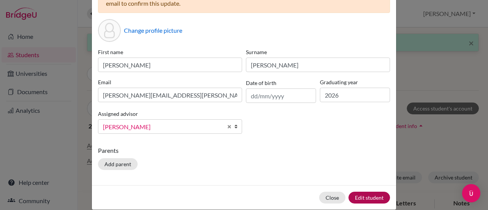  Describe the element at coordinates (355, 82) in the screenshot. I see `label: Graduating year` at that location.